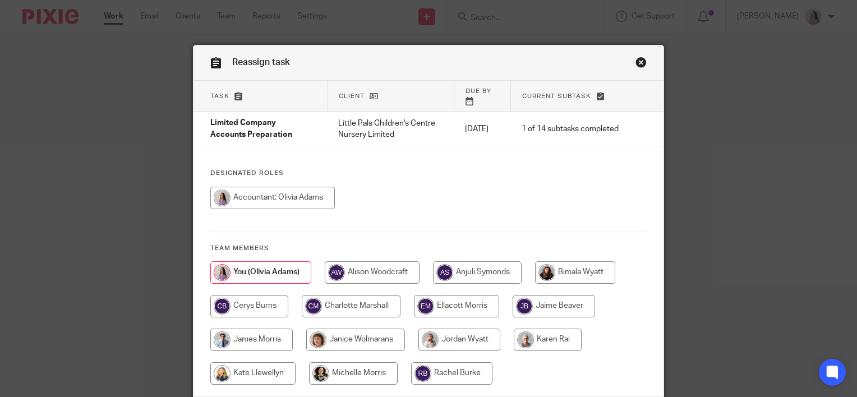 This screenshot has height=397, width=857. What do you see at coordinates (220, 96) in the screenshot?
I see `span: Task` at bounding box center [220, 96].